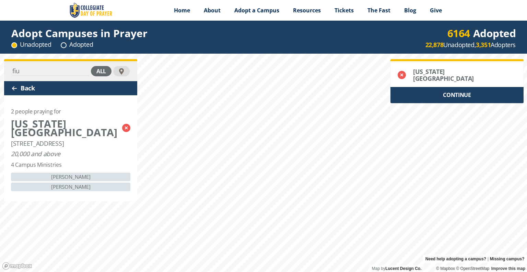 Image resolution: width=527 pixels, height=272 pixels. I want to click on strong: 3,351, so click(483, 45).